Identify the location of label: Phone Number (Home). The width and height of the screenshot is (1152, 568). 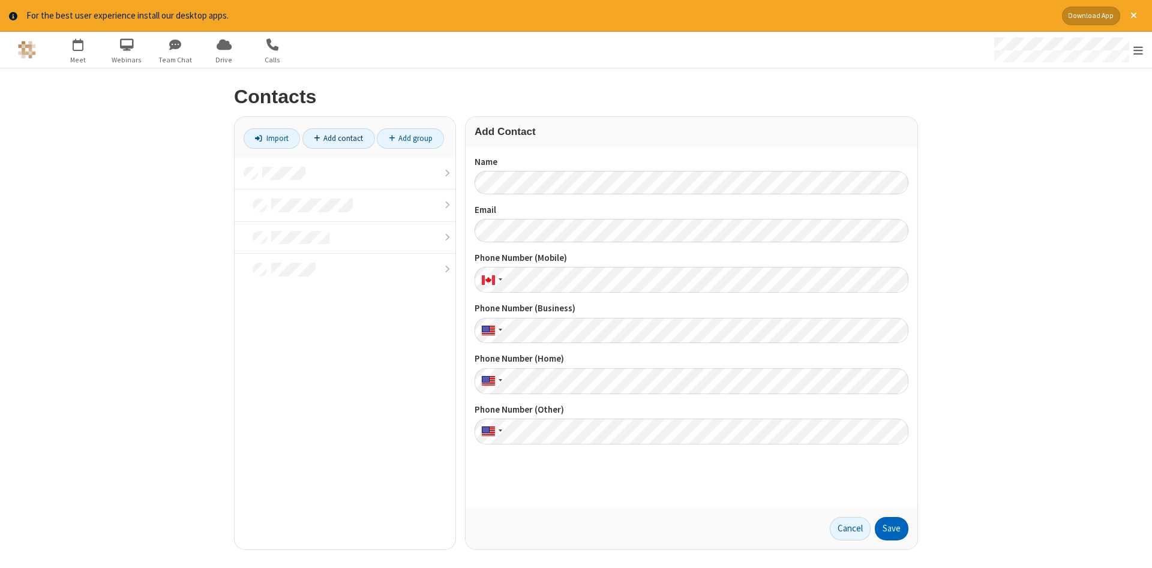
(691, 359).